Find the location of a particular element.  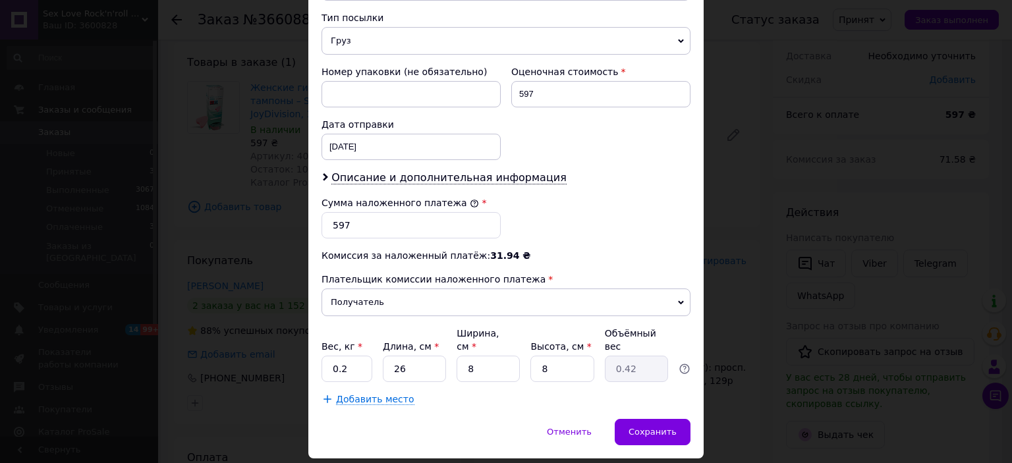

div: Комиссия за наложенный платёж: is located at coordinates (506, 256).